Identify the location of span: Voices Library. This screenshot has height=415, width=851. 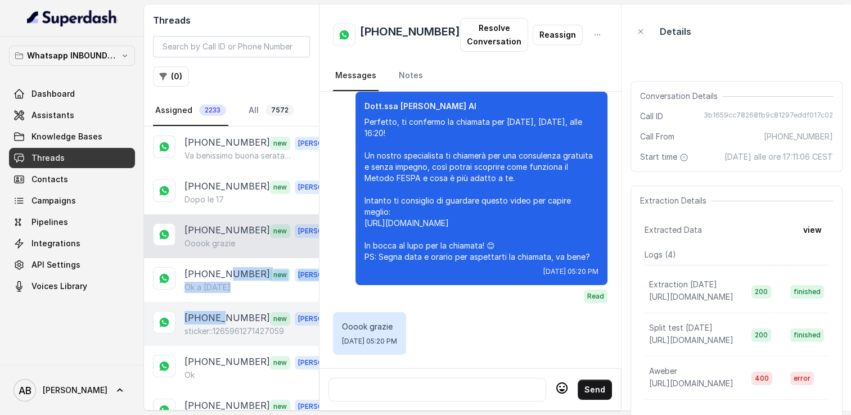
(59, 286).